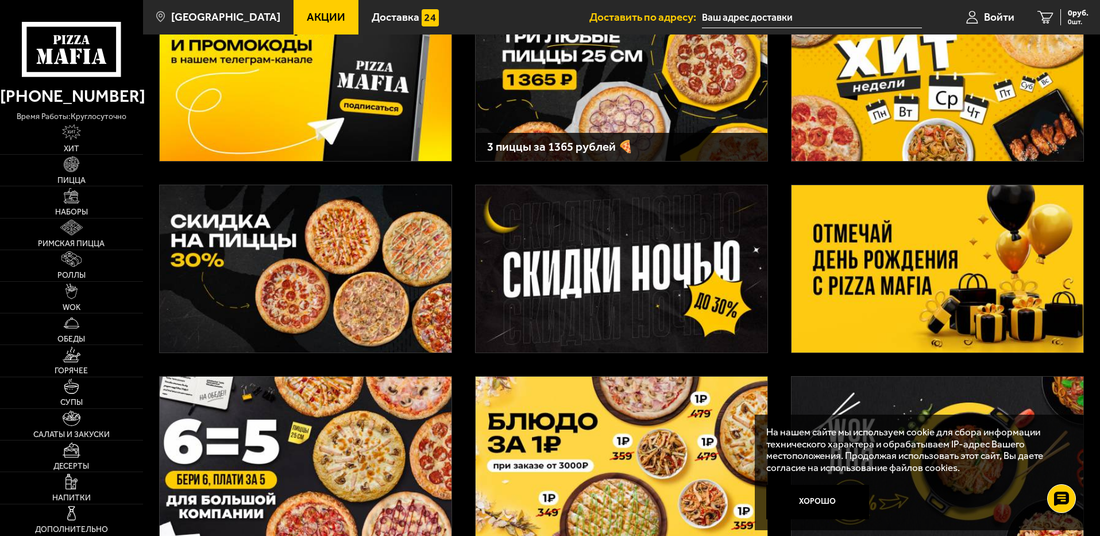  What do you see at coordinates (71, 434) in the screenshot?
I see `span: Салаты и закуски` at bounding box center [71, 434].